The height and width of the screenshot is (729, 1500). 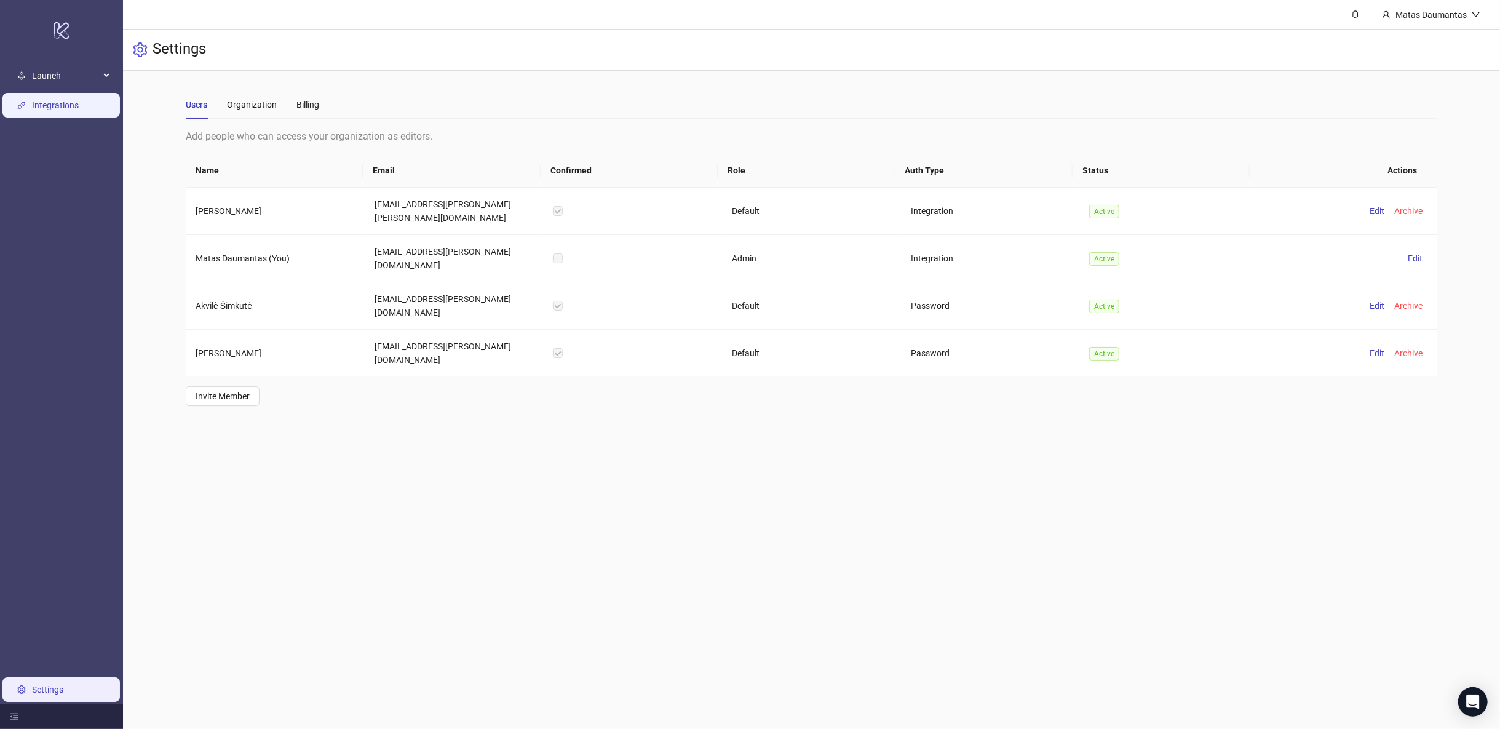 I want to click on div: Users, so click(x=196, y=105).